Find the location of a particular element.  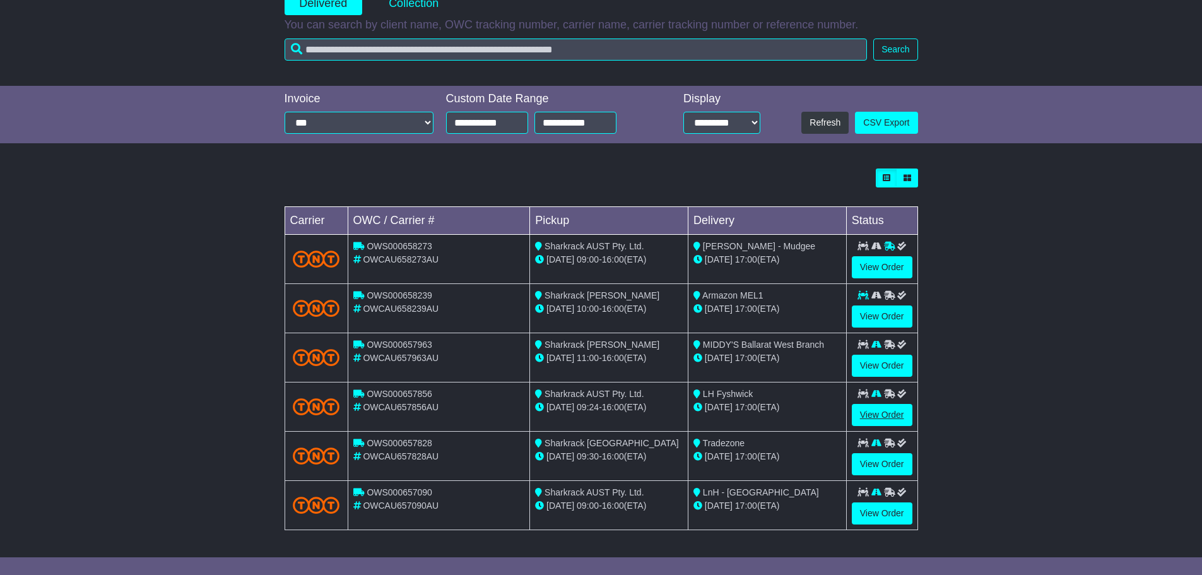

span: OWCAU657090AU is located at coordinates (401, 506).